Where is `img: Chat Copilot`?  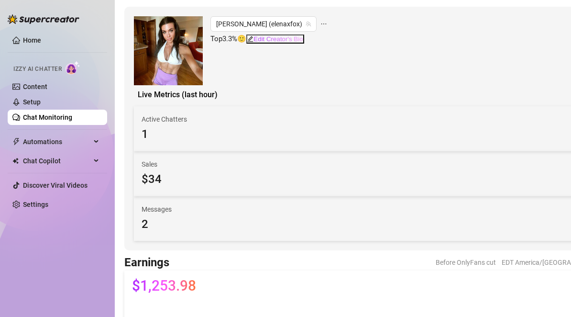
img: Chat Copilot is located at coordinates (15, 161).